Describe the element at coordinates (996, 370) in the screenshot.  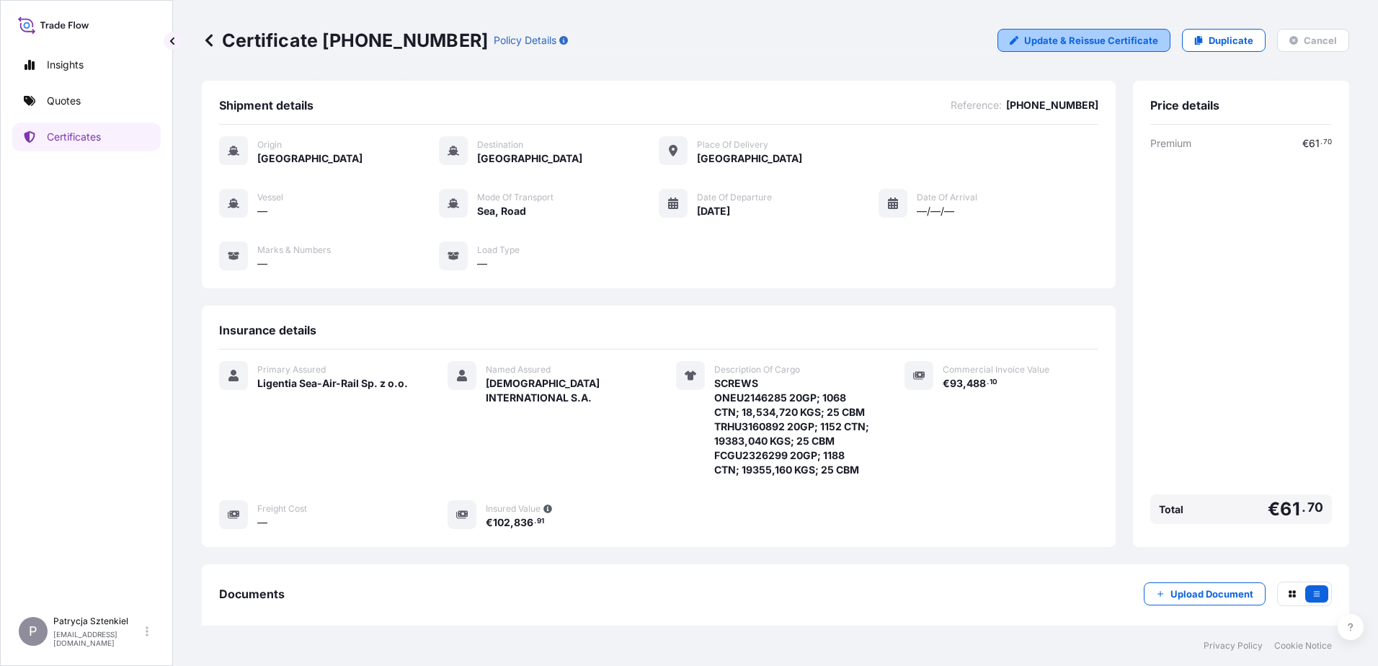
I see `span: Commercial Invoice Value` at that location.